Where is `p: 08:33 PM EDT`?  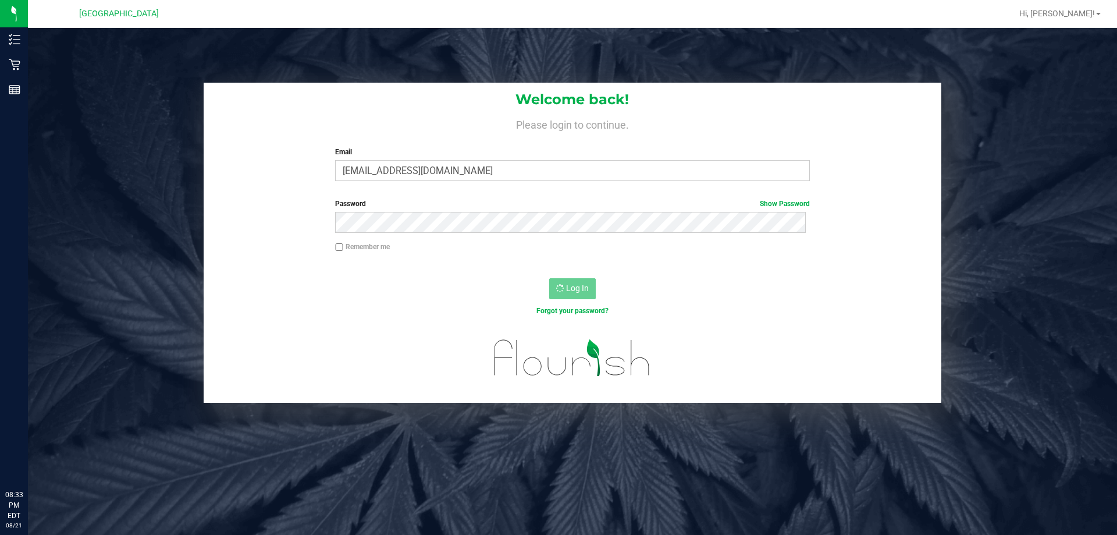 p: 08:33 PM EDT is located at coordinates (14, 505).